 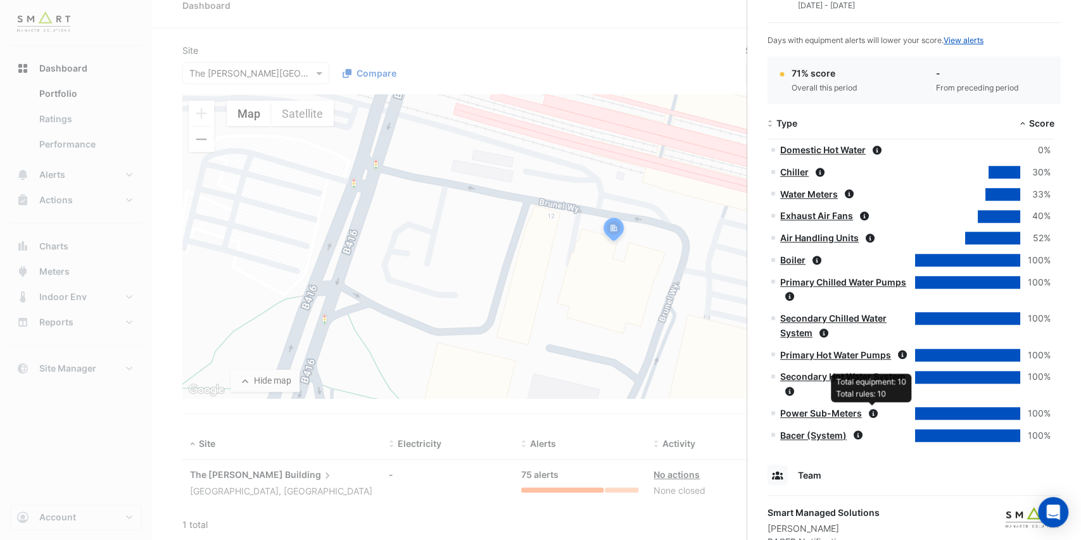 I want to click on a: Water Meters, so click(x=809, y=194).